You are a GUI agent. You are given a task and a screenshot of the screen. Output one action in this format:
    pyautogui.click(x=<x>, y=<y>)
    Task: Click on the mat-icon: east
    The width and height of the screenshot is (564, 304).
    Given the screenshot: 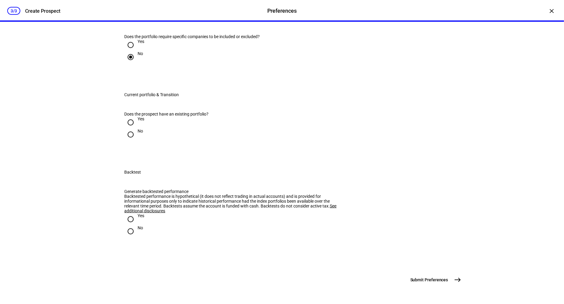 What is the action you would take?
    pyautogui.click(x=458, y=280)
    